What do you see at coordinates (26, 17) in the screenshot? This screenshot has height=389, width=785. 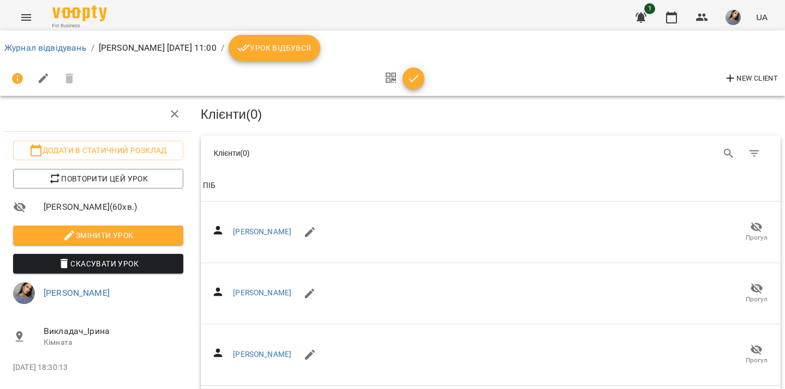 I see `button: Menu` at bounding box center [26, 17].